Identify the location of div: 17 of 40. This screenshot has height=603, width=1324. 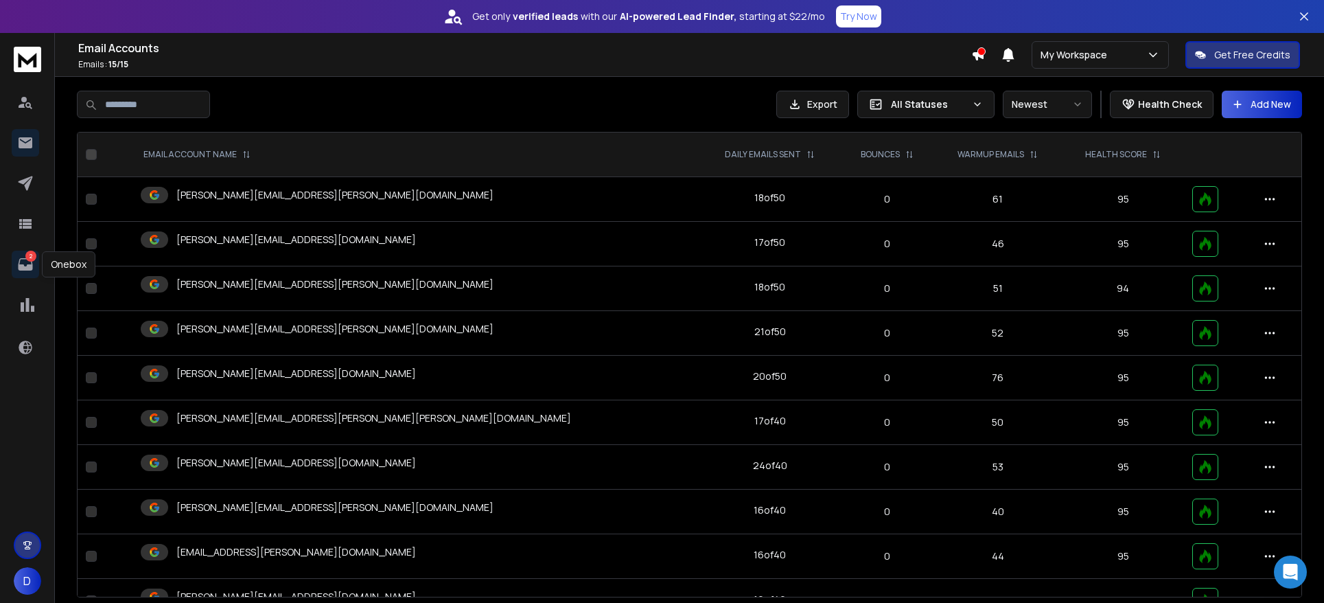
(770, 421).